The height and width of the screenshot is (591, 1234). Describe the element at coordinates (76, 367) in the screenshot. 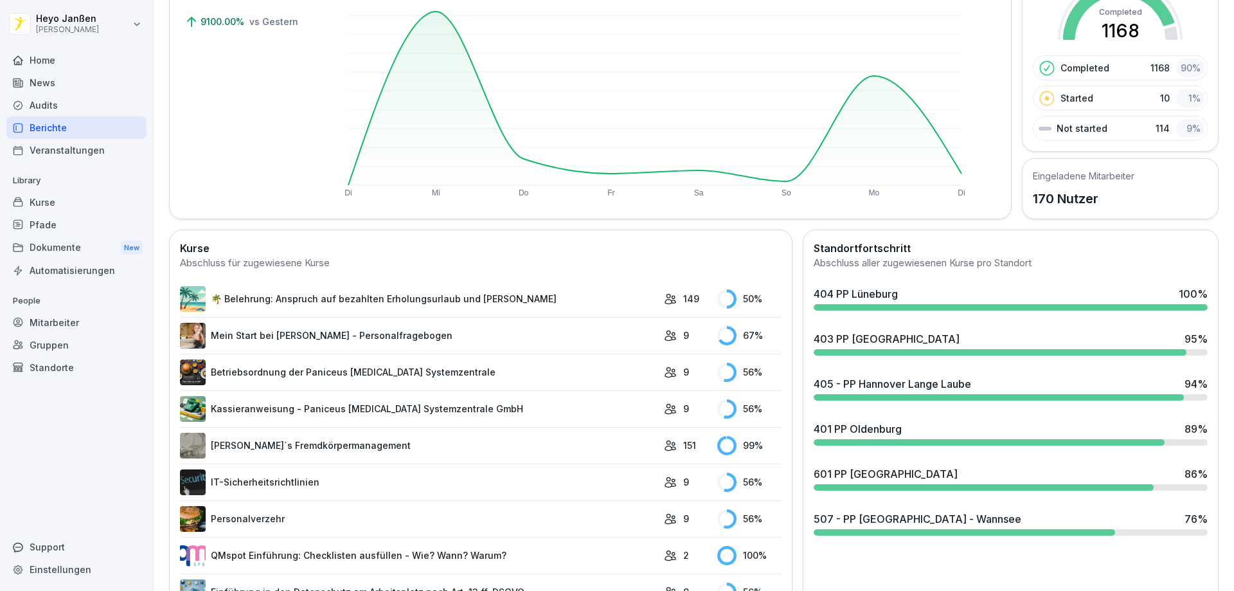

I see `a: Standorte` at that location.